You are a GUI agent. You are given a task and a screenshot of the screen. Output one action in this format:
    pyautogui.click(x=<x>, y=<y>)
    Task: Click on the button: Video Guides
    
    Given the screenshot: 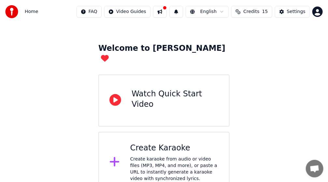 What is the action you would take?
    pyautogui.click(x=127, y=12)
    